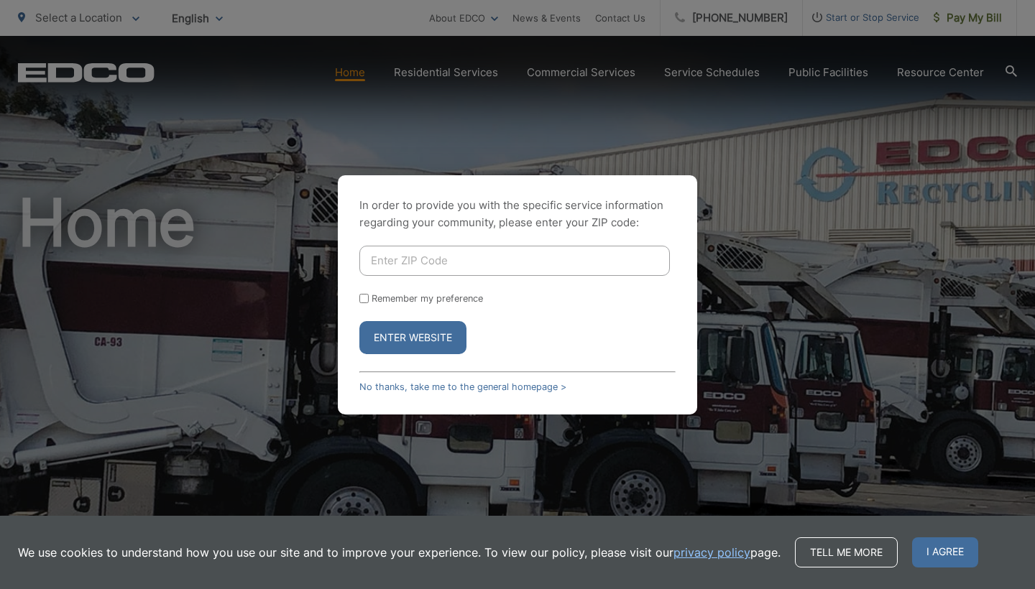  Describe the element at coordinates (846, 553) in the screenshot. I see `a: Tell me more` at that location.